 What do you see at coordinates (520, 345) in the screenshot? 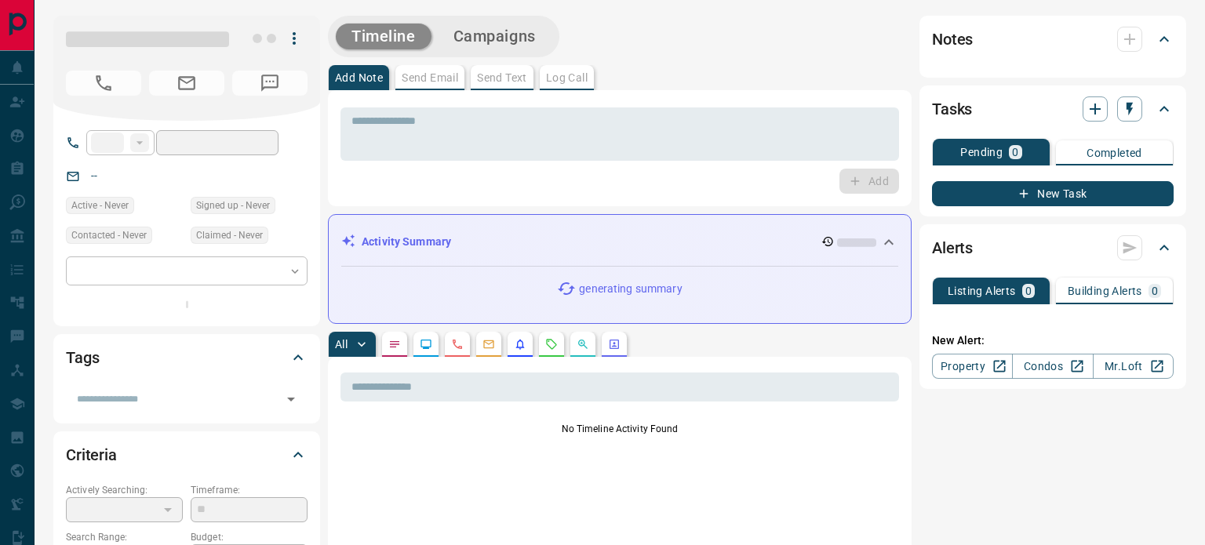
I see `svg: Listing Alerts` at bounding box center [520, 345].